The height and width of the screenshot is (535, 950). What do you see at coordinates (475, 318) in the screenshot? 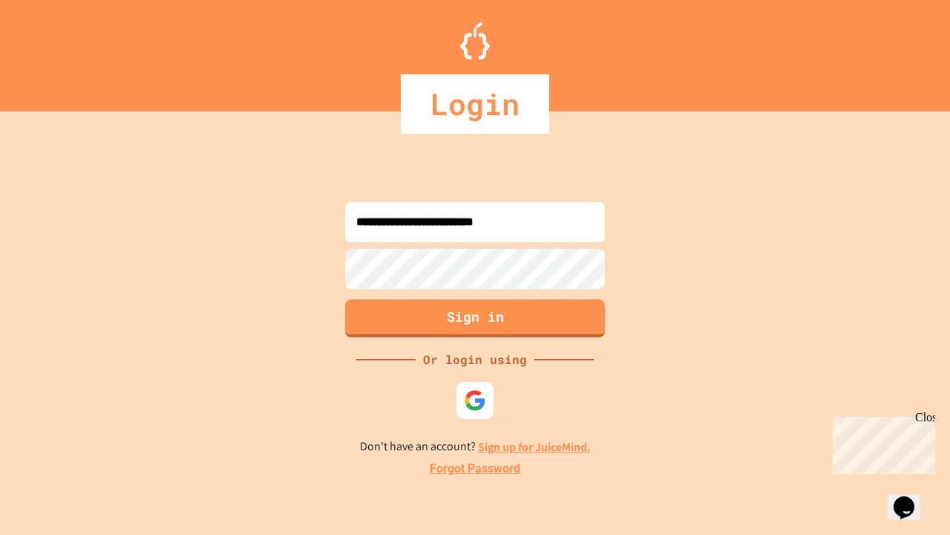
I see `button: Sign in` at bounding box center [475, 318].